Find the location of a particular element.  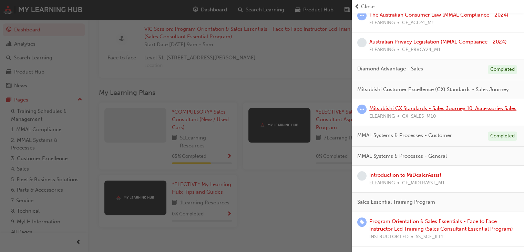

span: CX_SALES_M10 is located at coordinates (419, 116).